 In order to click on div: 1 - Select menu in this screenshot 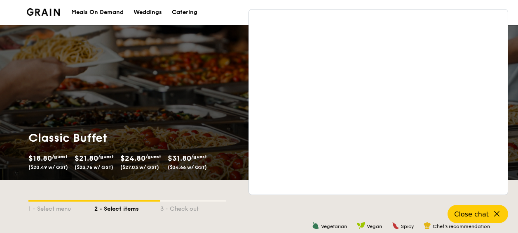, I will do `click(61, 207)`.